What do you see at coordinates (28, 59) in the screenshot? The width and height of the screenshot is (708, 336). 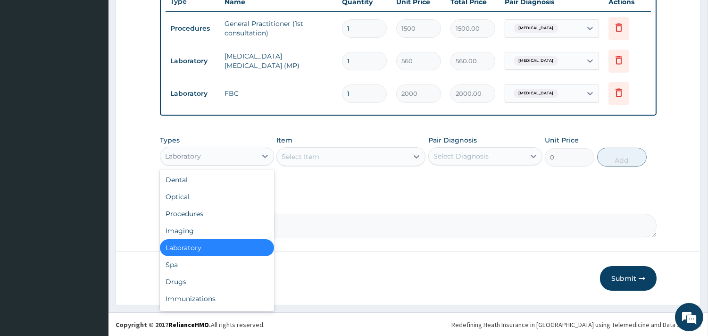 I see `img: d_794563401_company_1708531726252_794563401` at bounding box center [28, 59].